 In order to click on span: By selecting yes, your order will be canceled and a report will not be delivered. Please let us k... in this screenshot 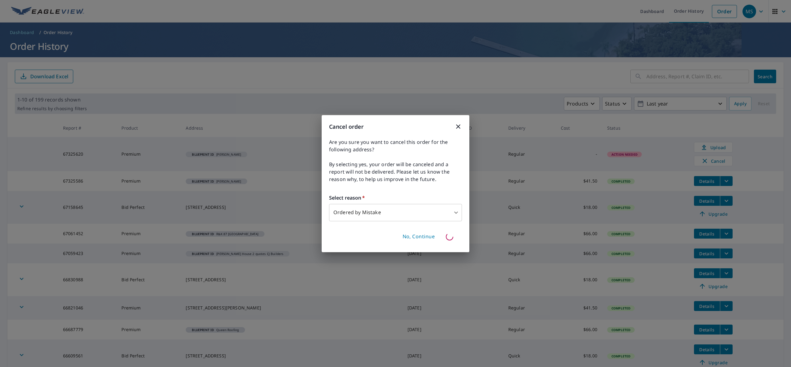, I will do `click(396, 172)`.